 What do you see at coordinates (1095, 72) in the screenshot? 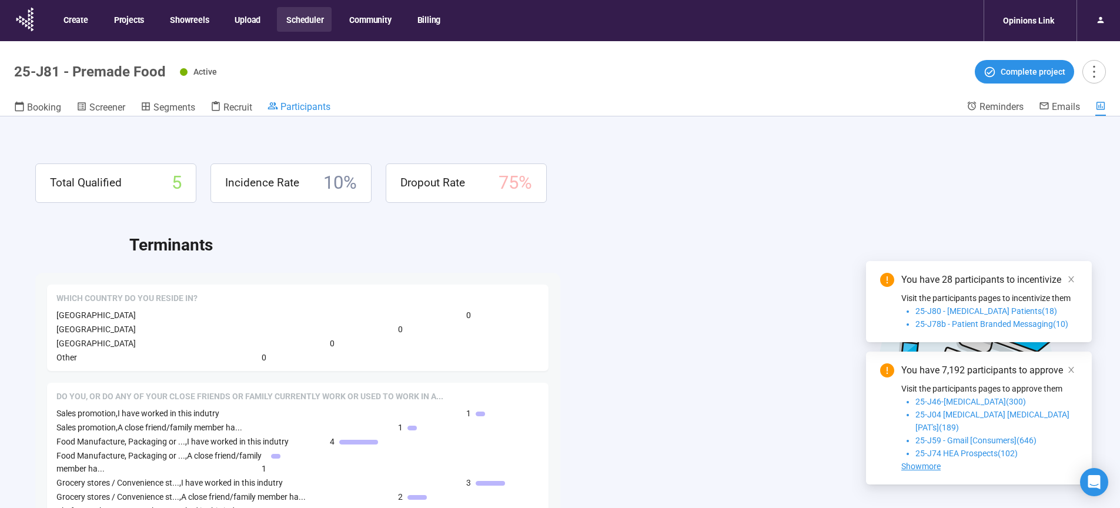
I see `button: more` at bounding box center [1095, 72].